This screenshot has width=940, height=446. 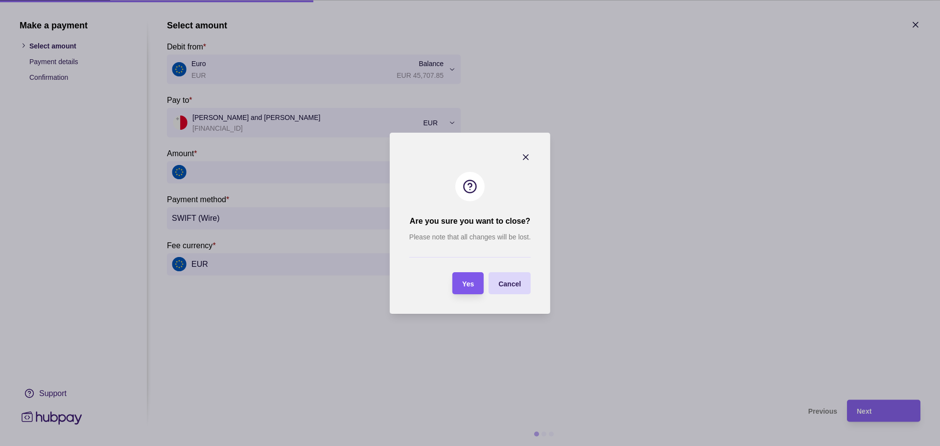 I want to click on h2: Are you sure you want to close?, so click(x=470, y=221).